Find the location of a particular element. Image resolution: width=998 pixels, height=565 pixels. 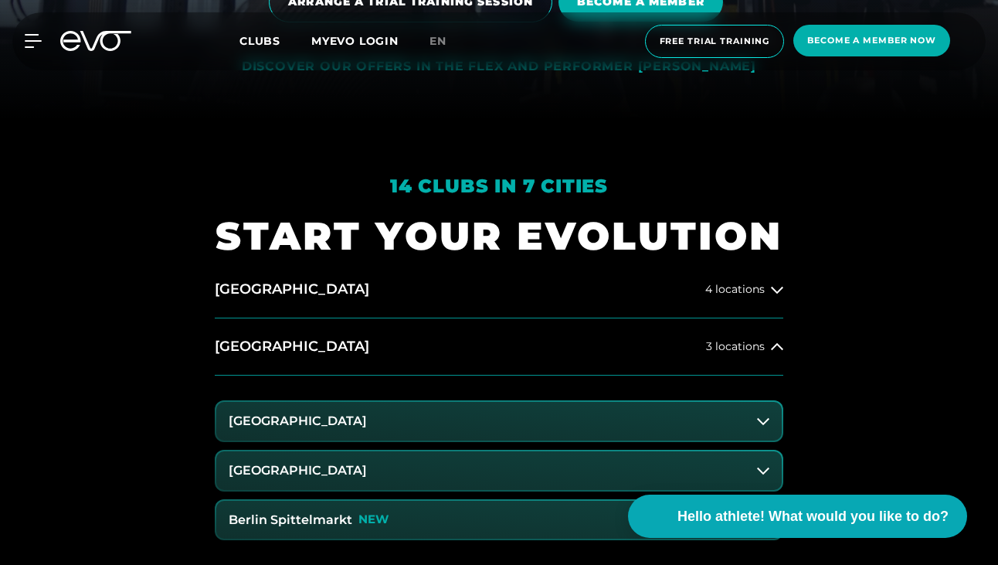

font: Berlin Spittelmarkt is located at coordinates (290, 519).